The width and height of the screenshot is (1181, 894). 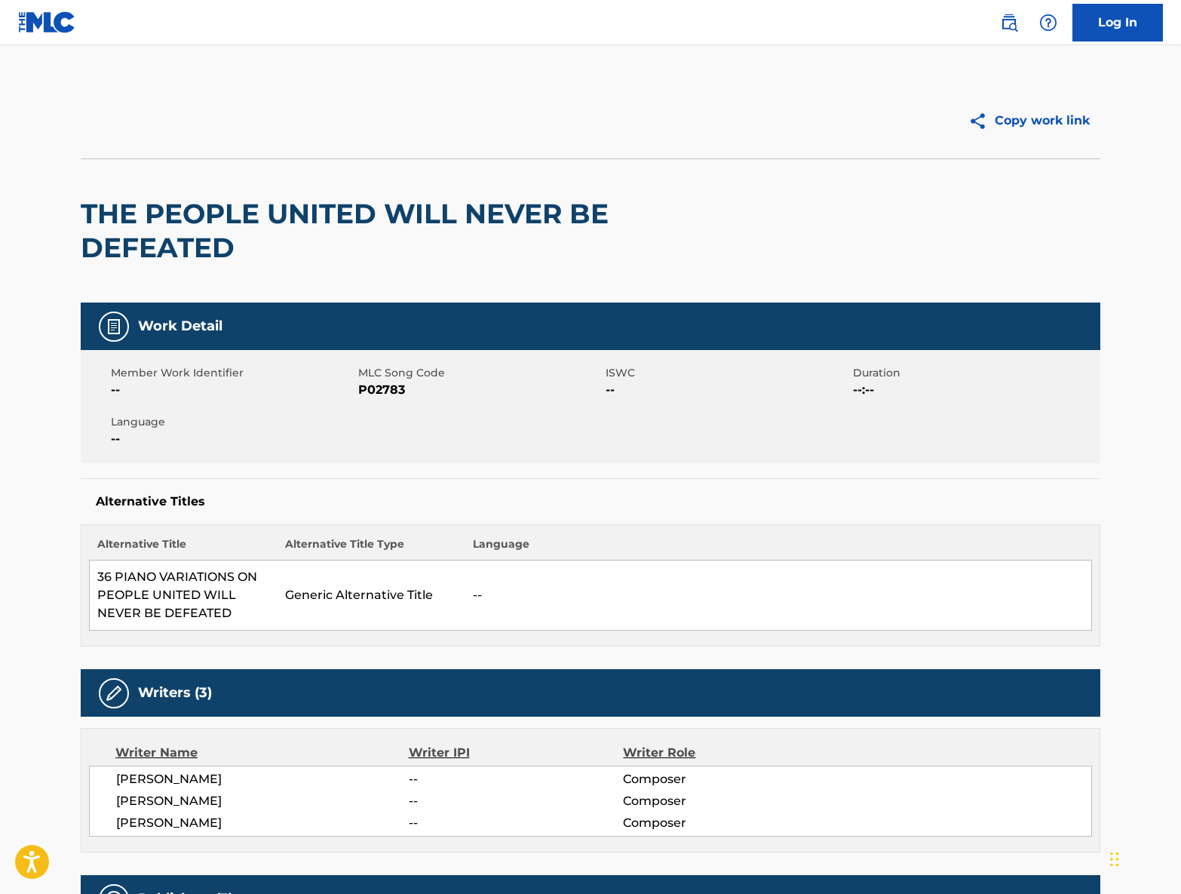 What do you see at coordinates (1009, 23) in the screenshot?
I see `a: Public Search` at bounding box center [1009, 23].